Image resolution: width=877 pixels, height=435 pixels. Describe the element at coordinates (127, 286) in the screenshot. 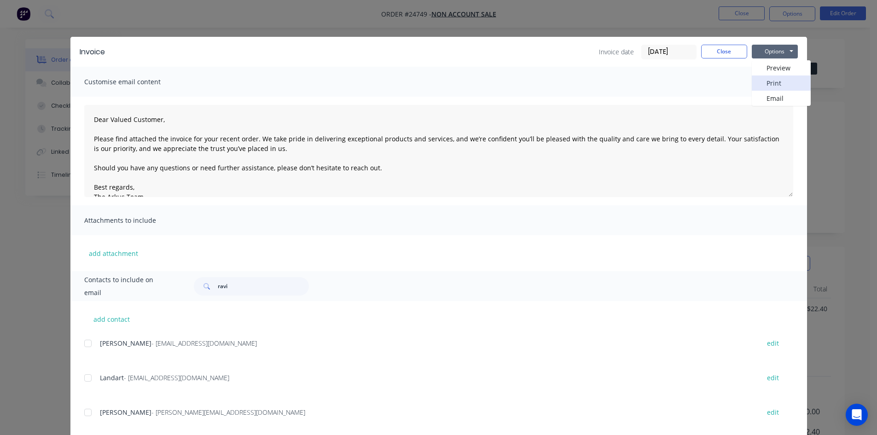

I see `span: Contacts to include on email` at that location.